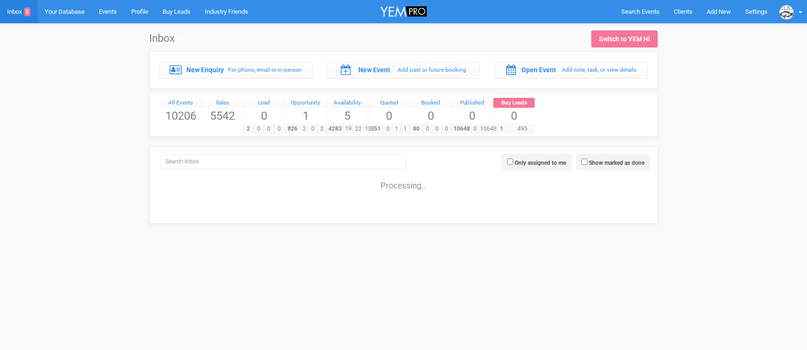 Image resolution: width=807 pixels, height=350 pixels. What do you see at coordinates (306, 103) in the screenshot?
I see `a: Opportunity` at bounding box center [306, 103].